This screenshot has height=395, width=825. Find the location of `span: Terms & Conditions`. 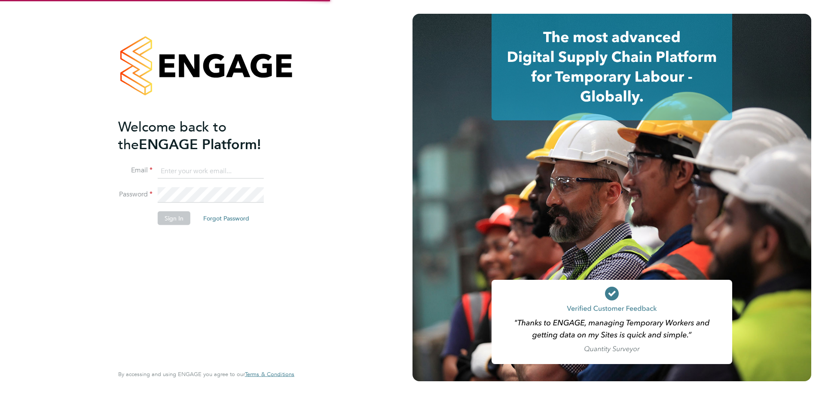

span: Terms & Conditions is located at coordinates (269, 374).